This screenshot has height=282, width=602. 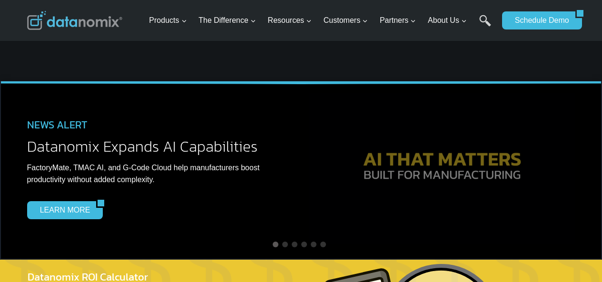 What do you see at coordinates (160, 147) in the screenshot?
I see `h2: Datanomix Expands AI Capabilities` at bounding box center [160, 147].